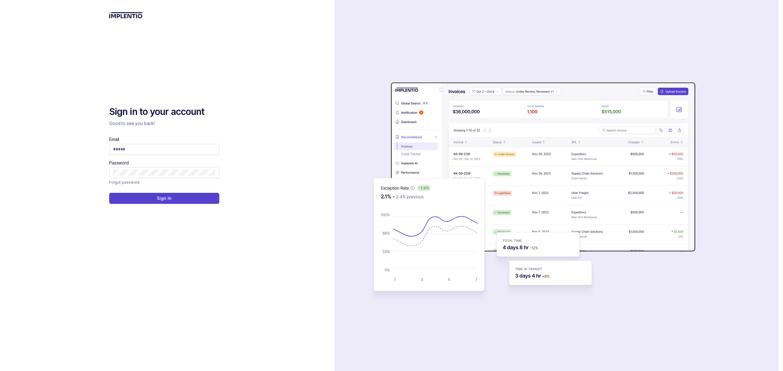  Describe the element at coordinates (119, 163) in the screenshot. I see `label: Password` at that location.